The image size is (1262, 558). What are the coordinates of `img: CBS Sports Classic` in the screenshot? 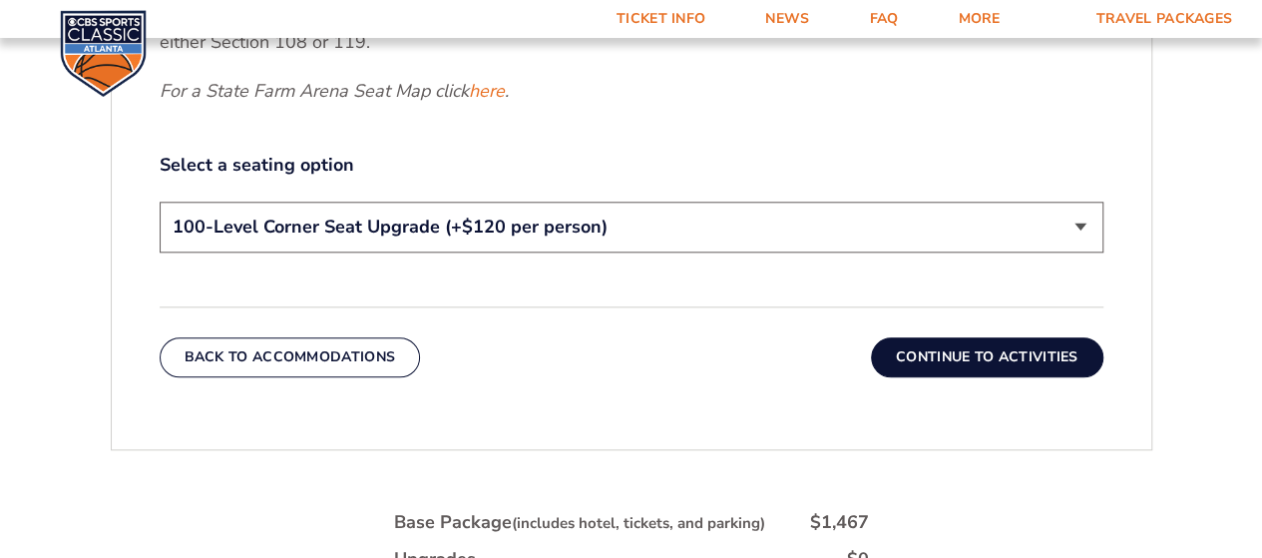 It's located at (103, 53).